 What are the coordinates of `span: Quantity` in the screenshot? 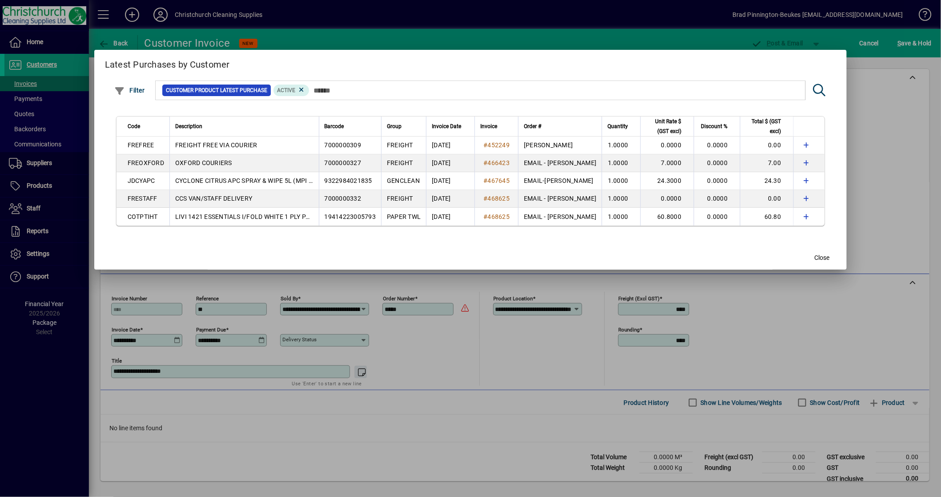 It's located at (618, 126).